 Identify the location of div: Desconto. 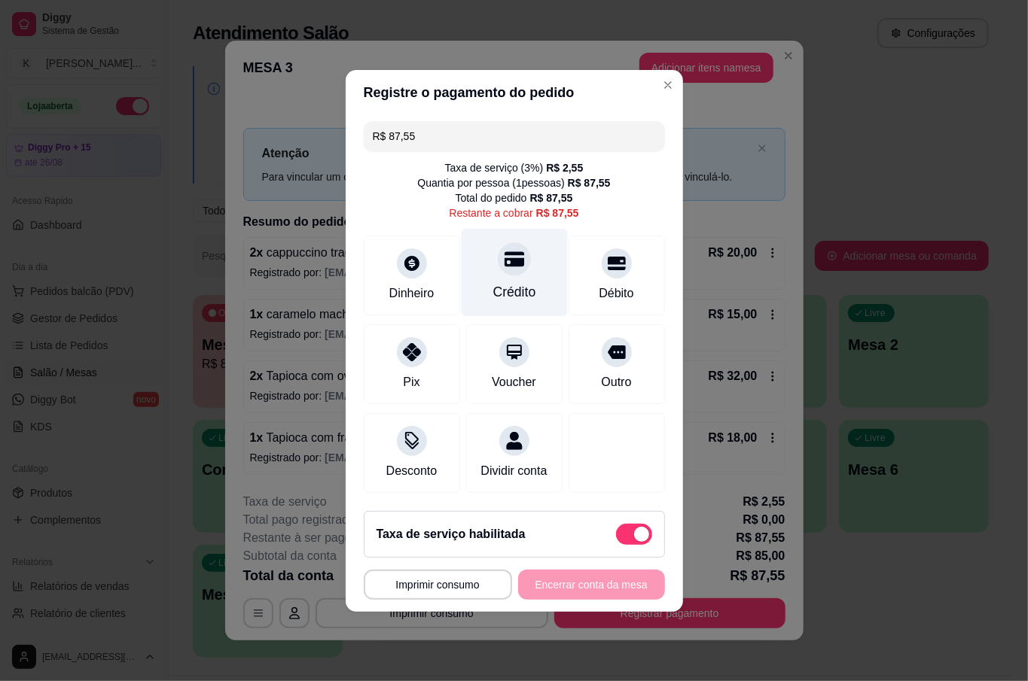
(412, 471).